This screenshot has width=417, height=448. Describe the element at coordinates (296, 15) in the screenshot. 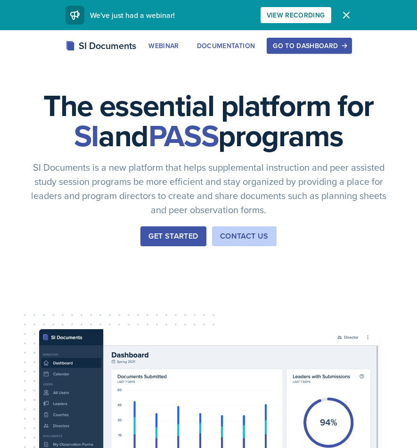

I see `div: View Recording` at that location.